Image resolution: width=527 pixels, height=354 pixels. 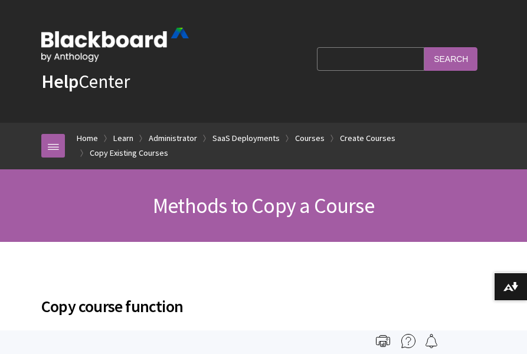 I want to click on span: Methods to Copy a Course, so click(x=263, y=205).